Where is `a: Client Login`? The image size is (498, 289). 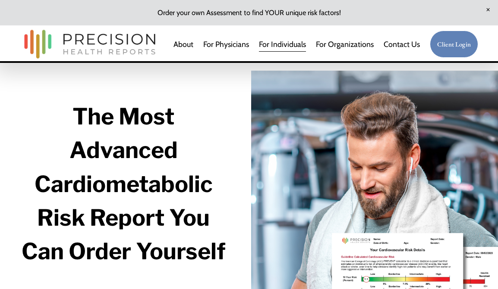
a: Client Login is located at coordinates (454, 44).